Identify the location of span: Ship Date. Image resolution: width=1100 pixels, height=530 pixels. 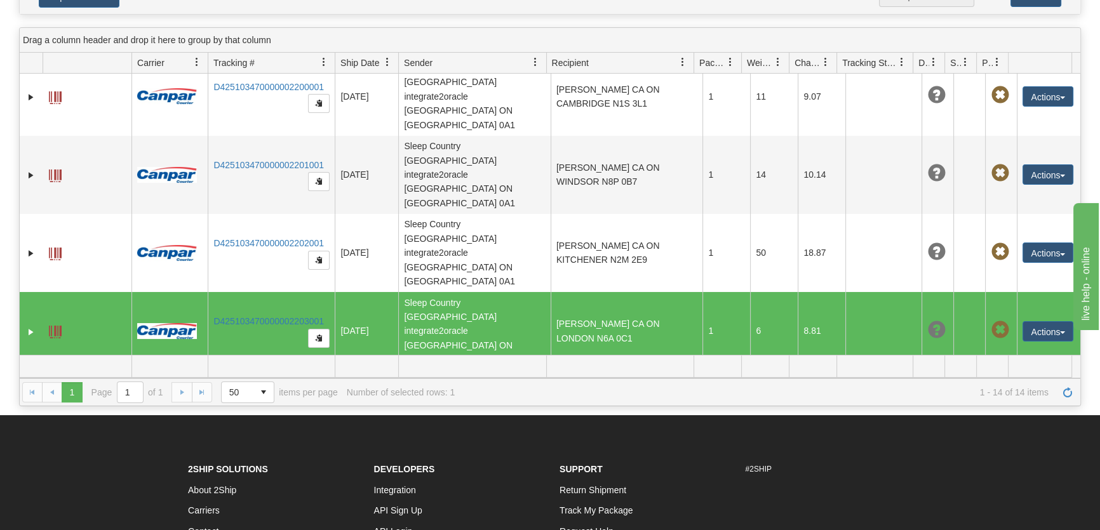
(360, 63).